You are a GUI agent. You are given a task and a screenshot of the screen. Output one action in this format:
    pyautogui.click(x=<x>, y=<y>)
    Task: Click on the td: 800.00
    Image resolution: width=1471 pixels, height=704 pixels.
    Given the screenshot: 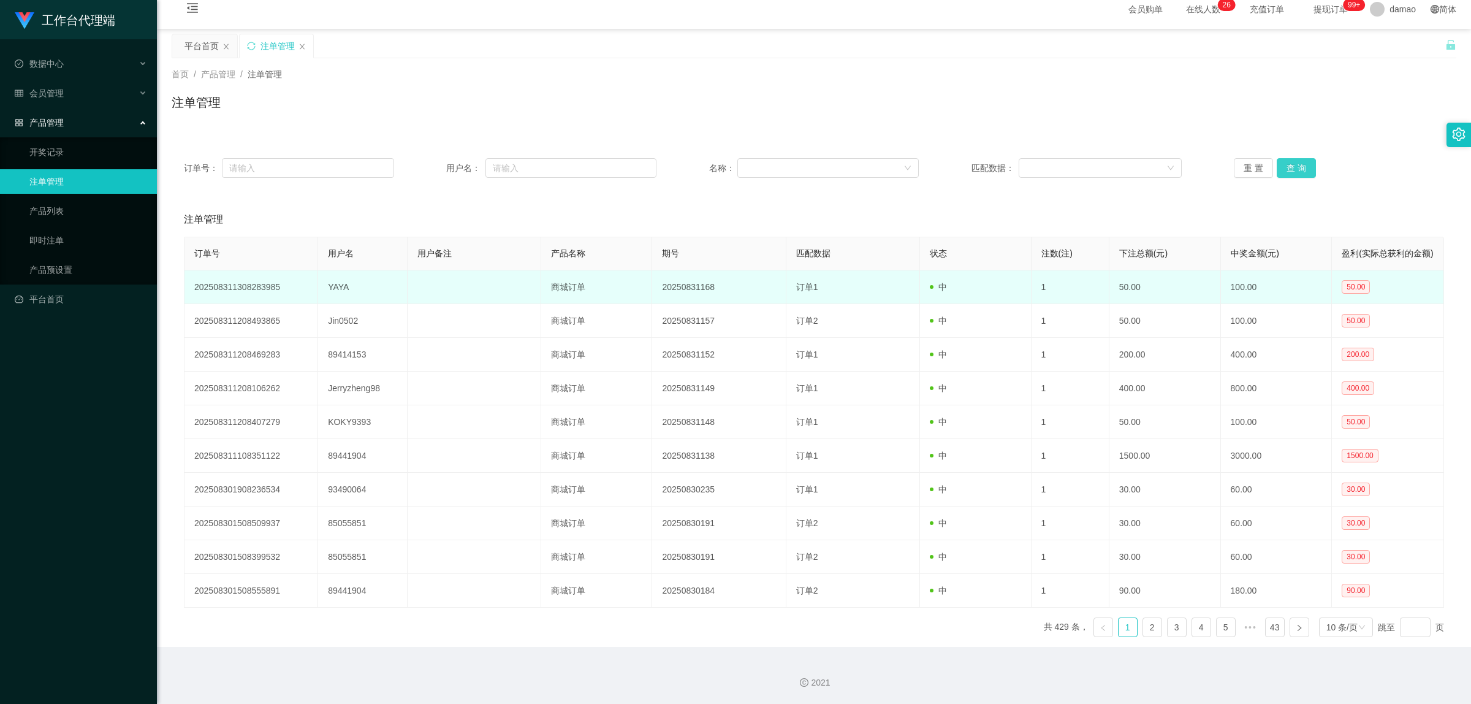 What is the action you would take?
    pyautogui.click(x=1277, y=388)
    